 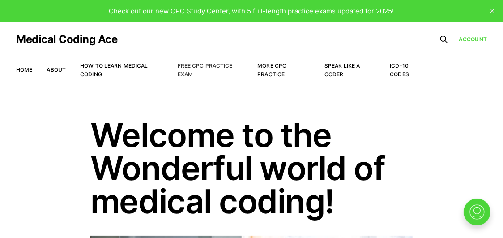 What do you see at coordinates (205, 70) in the screenshot?
I see `a: Free CPC Practice Exam` at bounding box center [205, 70].